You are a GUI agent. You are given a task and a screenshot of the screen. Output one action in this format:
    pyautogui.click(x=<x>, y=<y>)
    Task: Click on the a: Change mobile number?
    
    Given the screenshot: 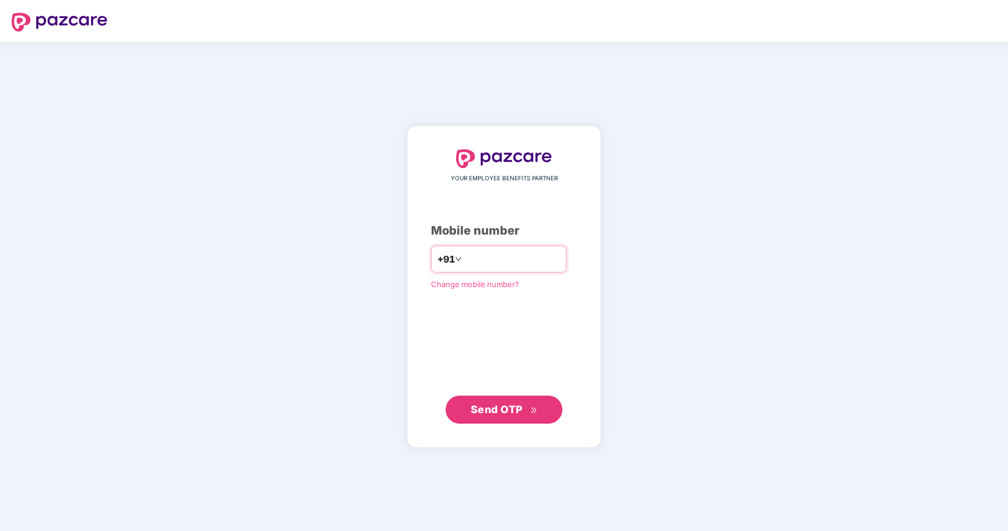 What is the action you would take?
    pyautogui.click(x=475, y=284)
    